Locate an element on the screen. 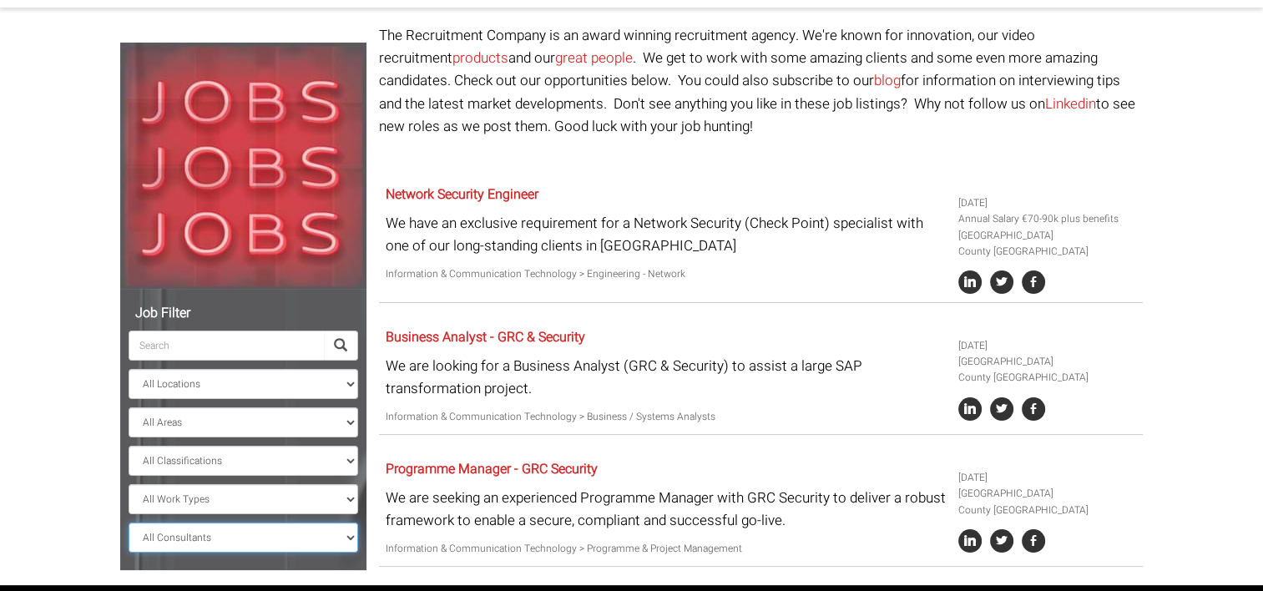 Image resolution: width=1263 pixels, height=591 pixels. p: The Recruitment Company is an award winning recruitment agency. We're known for innovation, our v... is located at coordinates (760, 81).